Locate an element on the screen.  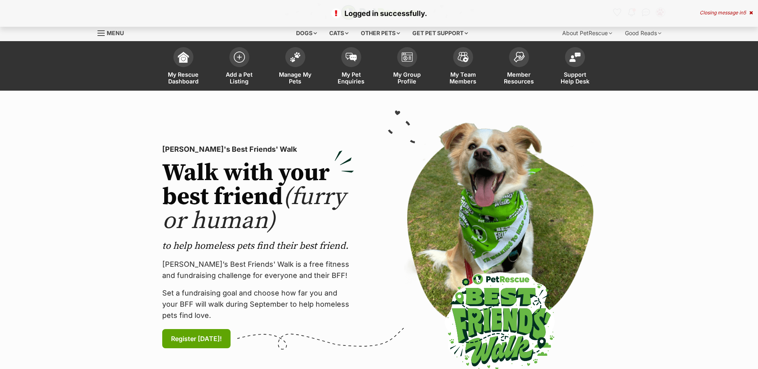
span: My Team Members is located at coordinates (463, 78).